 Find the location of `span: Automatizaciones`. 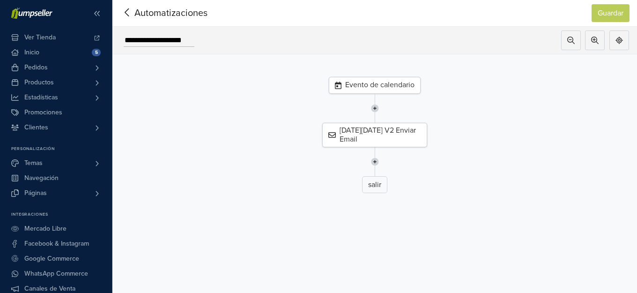

span: Automatizaciones is located at coordinates (156, 13).